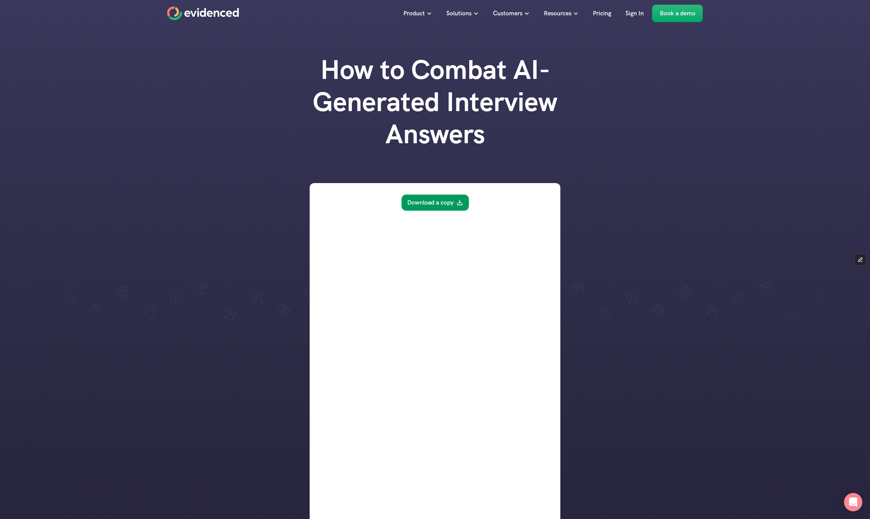 The height and width of the screenshot is (519, 870). I want to click on a: Sign In, so click(635, 13).